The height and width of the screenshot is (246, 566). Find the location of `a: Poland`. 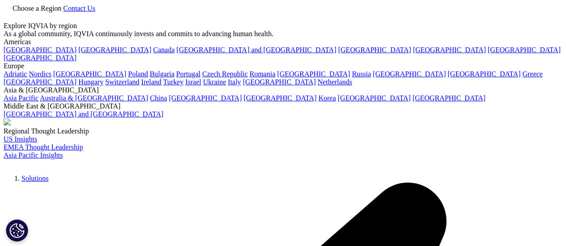

a: Poland is located at coordinates (138, 74).